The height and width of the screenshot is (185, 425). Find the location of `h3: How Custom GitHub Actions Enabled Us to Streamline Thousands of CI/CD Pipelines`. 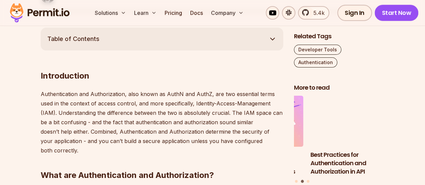

h3: How Custom GitHub Actions Enabled Us to Streamline Thousands of CI/CD Pipelines is located at coordinates (258, 163).